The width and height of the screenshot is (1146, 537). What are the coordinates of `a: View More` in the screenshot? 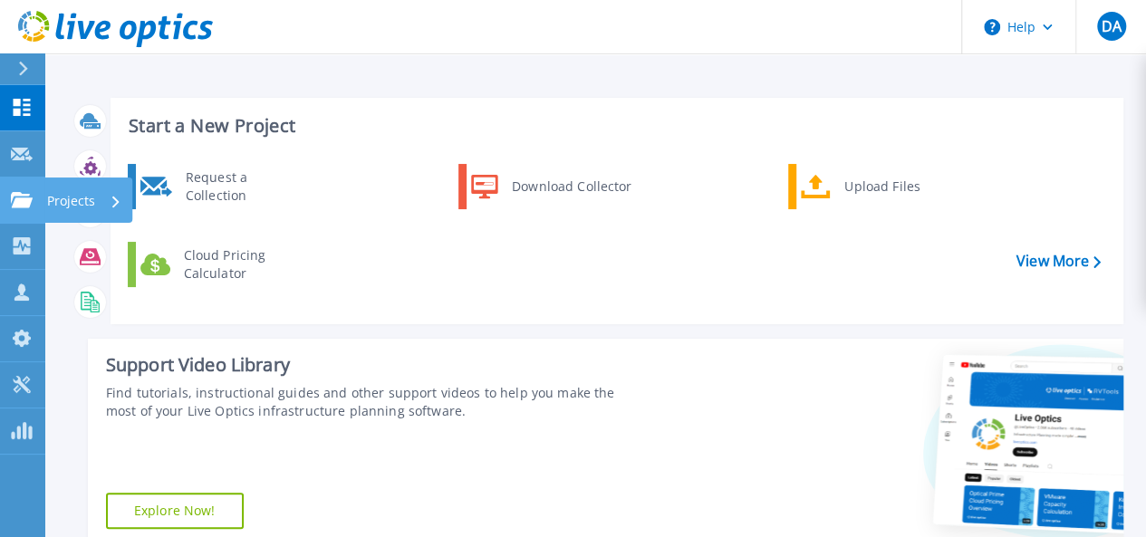 It's located at (1058, 261).